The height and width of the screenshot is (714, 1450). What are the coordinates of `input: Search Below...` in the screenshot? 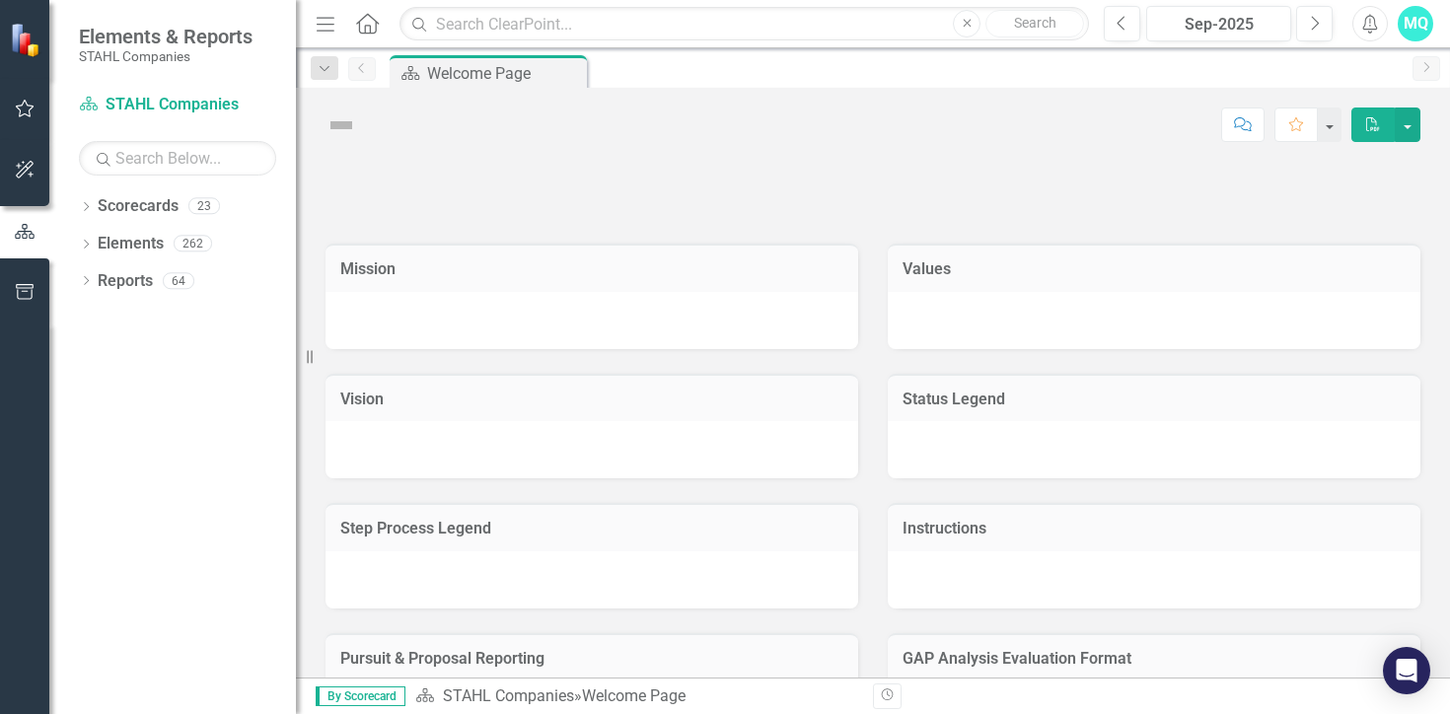 It's located at (178, 158).